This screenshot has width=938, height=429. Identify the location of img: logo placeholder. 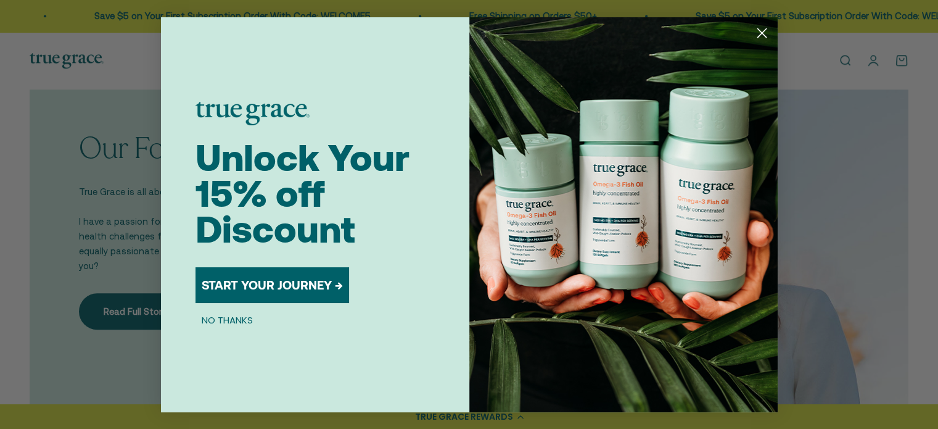
(252, 114).